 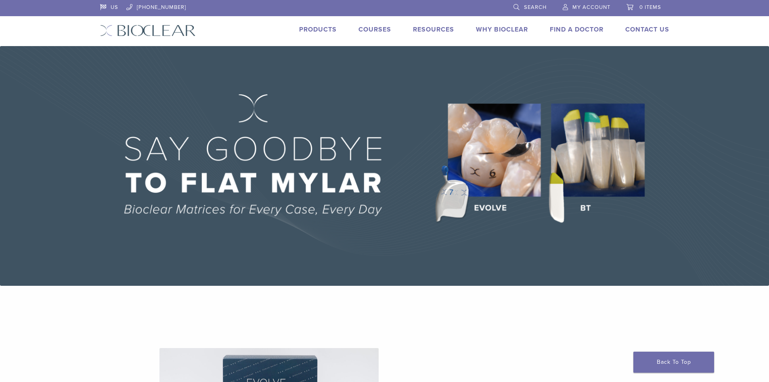 What do you see at coordinates (647, 29) in the screenshot?
I see `a: Contact Us` at bounding box center [647, 29].